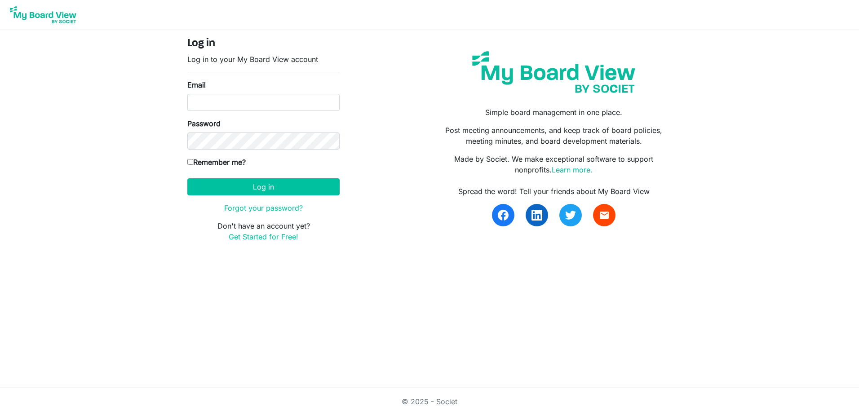 The width and height of the screenshot is (859, 415). I want to click on img: my-board-view-societ.svg, so click(554, 72).